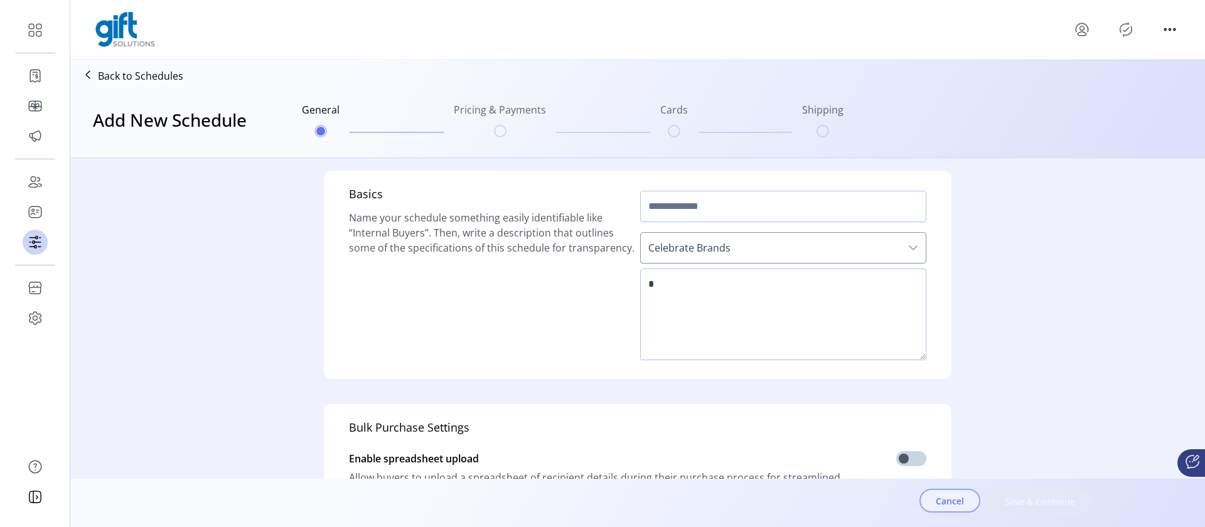  What do you see at coordinates (414, 459) in the screenshot?
I see `span: Enable spreadsheet upload` at bounding box center [414, 459].